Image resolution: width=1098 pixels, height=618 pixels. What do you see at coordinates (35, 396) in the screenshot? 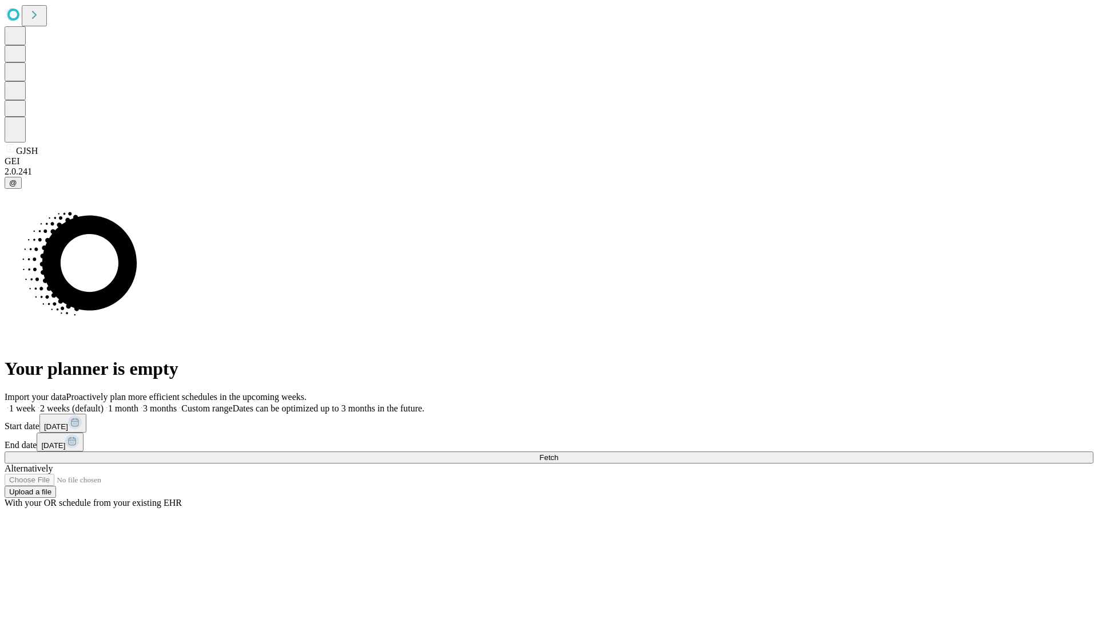
I see `span: Import your data` at bounding box center [35, 396].